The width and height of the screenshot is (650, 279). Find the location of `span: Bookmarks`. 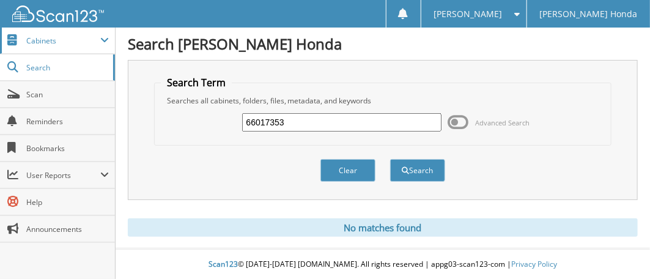

span: Bookmarks is located at coordinates (67, 148).